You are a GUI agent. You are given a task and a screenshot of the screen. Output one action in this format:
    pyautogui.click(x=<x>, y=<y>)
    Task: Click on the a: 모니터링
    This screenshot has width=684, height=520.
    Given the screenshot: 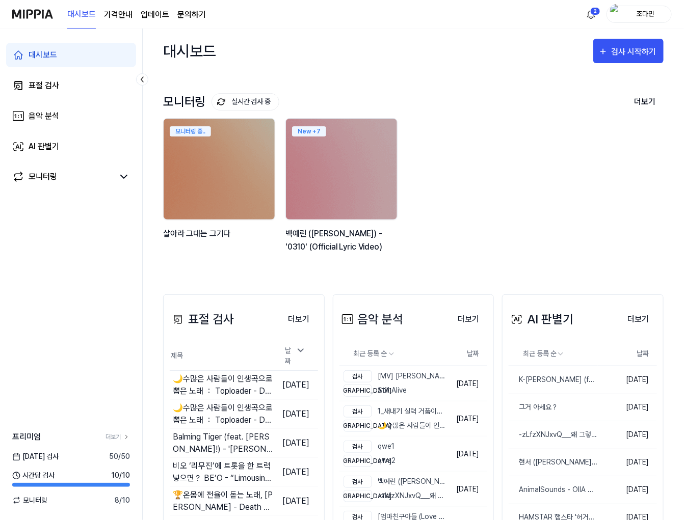 What is the action you would take?
    pyautogui.click(x=63, y=177)
    